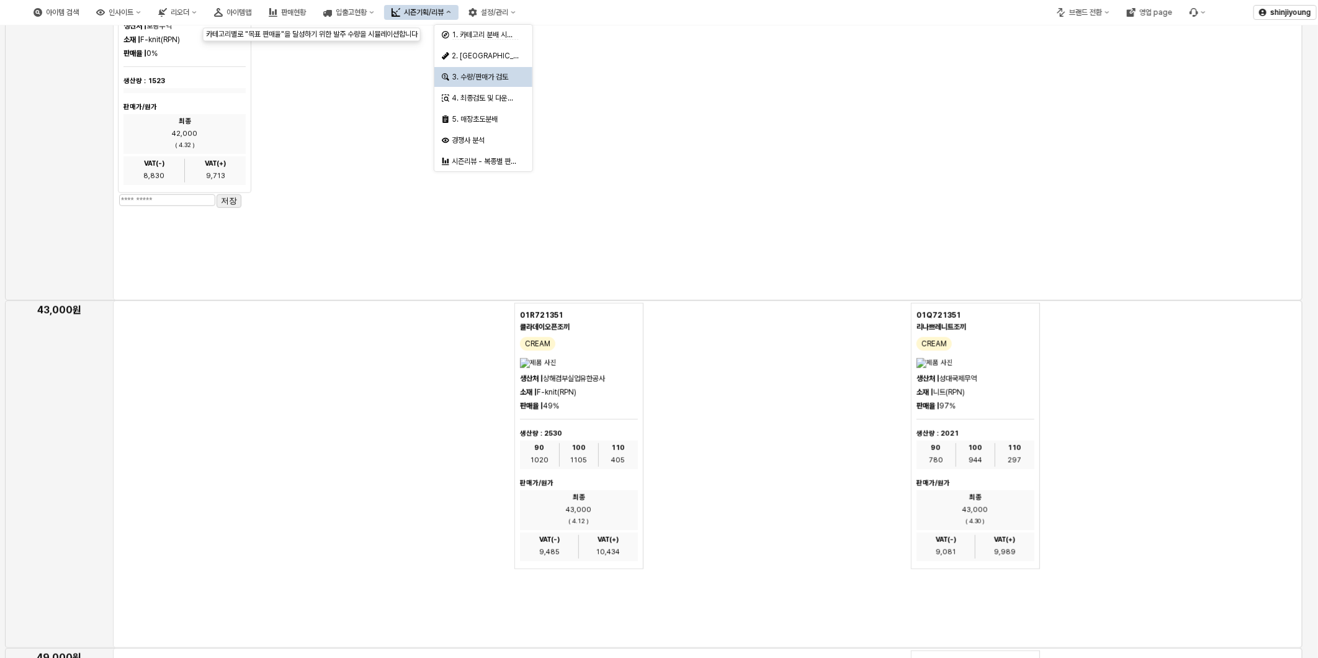 The image size is (1318, 658). What do you see at coordinates (233, 12) in the screenshot?
I see `button: 아이템맵` at bounding box center [233, 12].